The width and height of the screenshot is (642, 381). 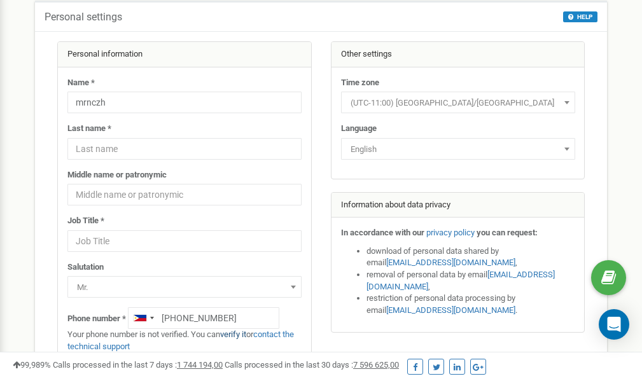 What do you see at coordinates (184, 195) in the screenshot?
I see `input: Middle name or patronymic` at bounding box center [184, 195].